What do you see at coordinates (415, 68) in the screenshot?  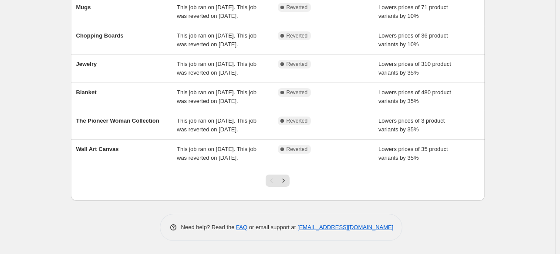 I see `span: Lowers prices of 310 product variants by 35%` at bounding box center [415, 68].